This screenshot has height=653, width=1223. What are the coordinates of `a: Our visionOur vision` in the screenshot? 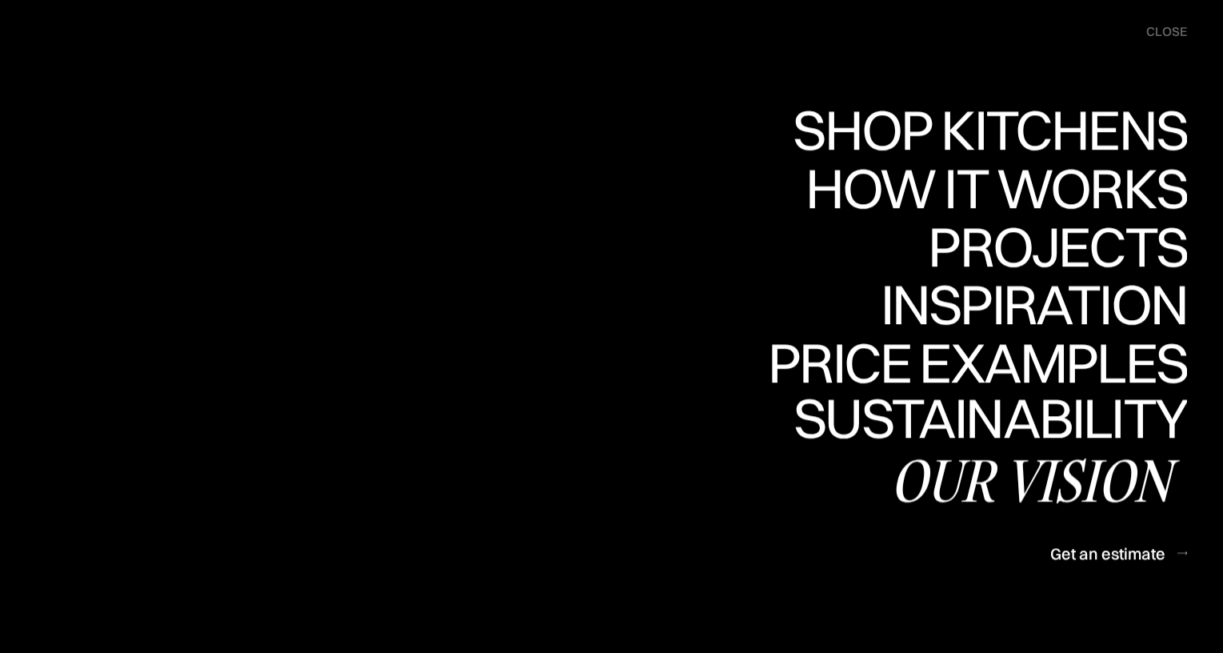 It's located at (1038, 480).